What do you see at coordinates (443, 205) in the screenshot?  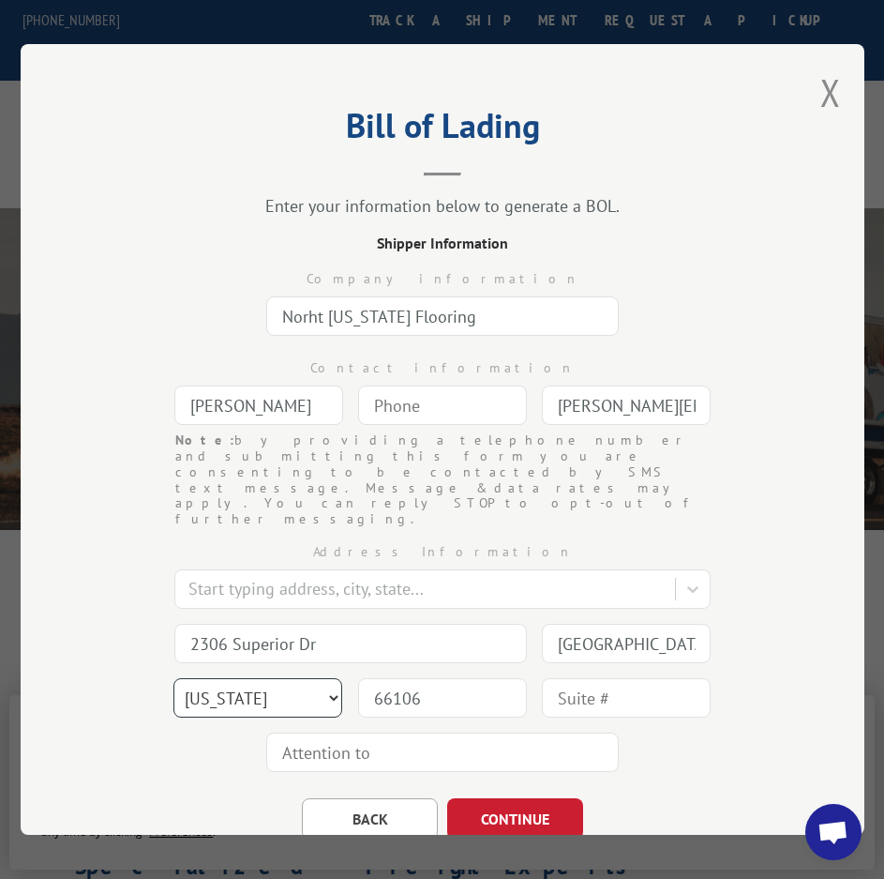 I see `div: Enter your information below to generate a BOL.` at bounding box center [443, 205].